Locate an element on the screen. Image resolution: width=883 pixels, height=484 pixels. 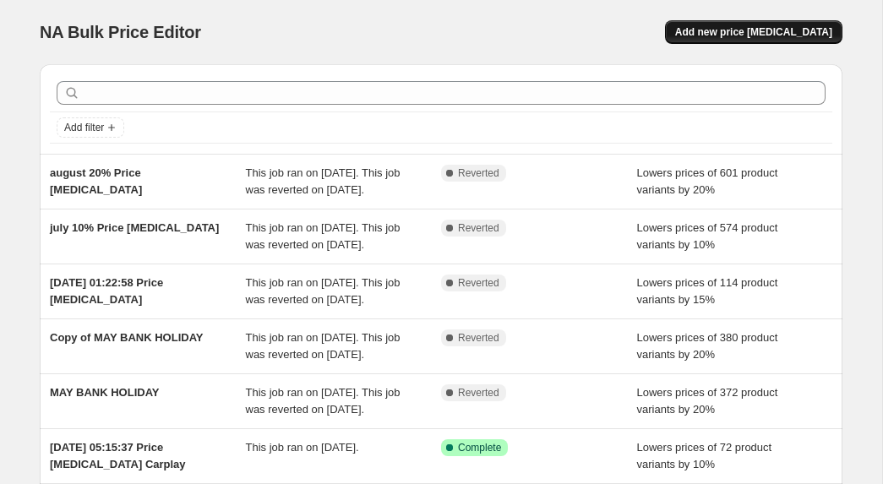
span: Copy of MAY BANK HOLIDAY is located at coordinates (127, 337).